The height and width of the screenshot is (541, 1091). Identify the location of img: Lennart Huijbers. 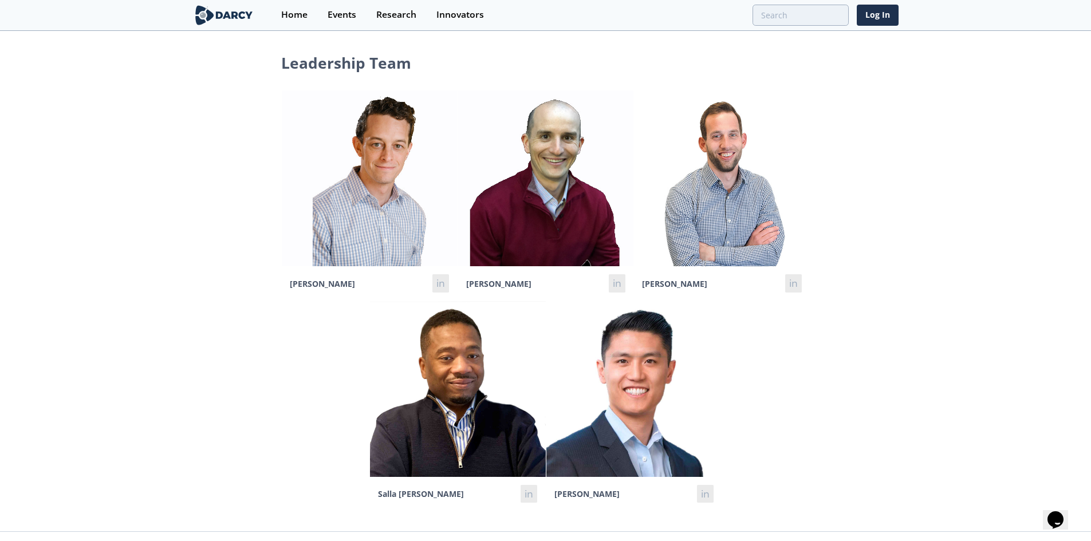
(722, 178).